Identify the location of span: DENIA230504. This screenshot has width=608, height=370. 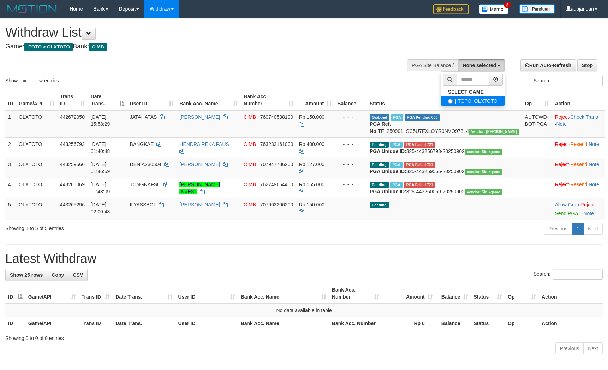
(146, 164).